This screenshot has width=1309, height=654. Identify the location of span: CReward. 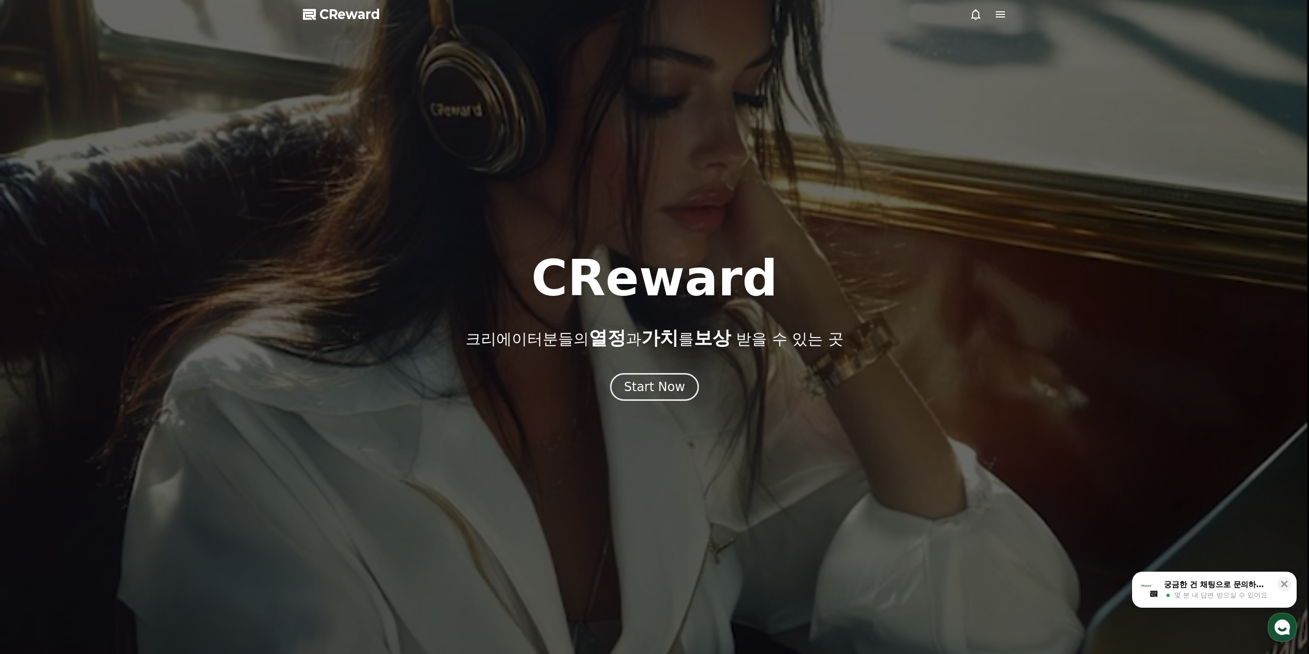
(350, 14).